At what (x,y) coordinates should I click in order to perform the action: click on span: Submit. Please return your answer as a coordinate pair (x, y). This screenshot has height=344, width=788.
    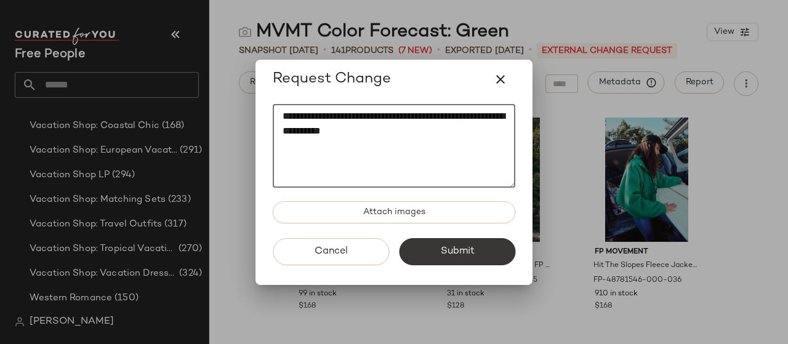
    Looking at the image, I should click on (457, 251).